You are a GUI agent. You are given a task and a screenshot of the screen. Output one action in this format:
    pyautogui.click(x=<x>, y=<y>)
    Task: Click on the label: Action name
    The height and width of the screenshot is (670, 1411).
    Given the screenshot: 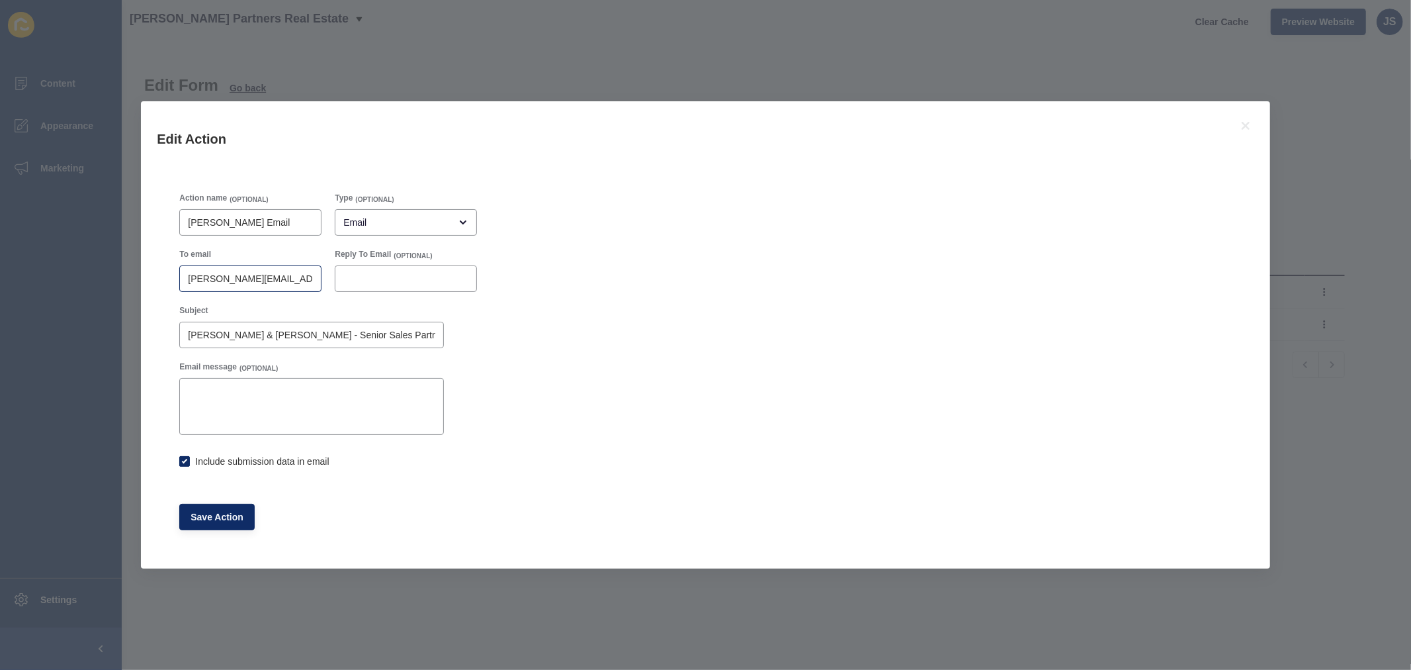 What is the action you would take?
    pyautogui.click(x=203, y=198)
    